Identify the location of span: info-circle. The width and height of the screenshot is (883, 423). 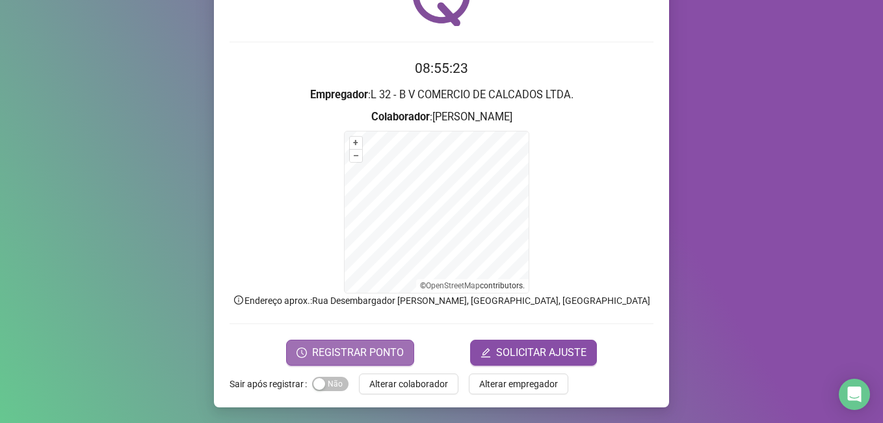
(239, 300).